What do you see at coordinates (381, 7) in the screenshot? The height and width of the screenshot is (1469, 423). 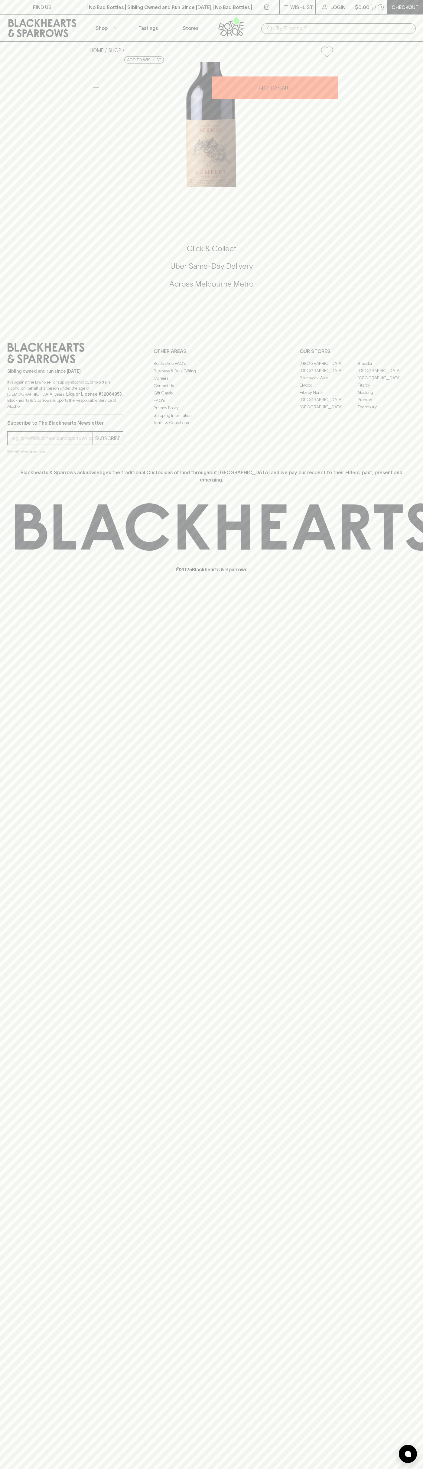 I see `p: 0` at bounding box center [381, 7].